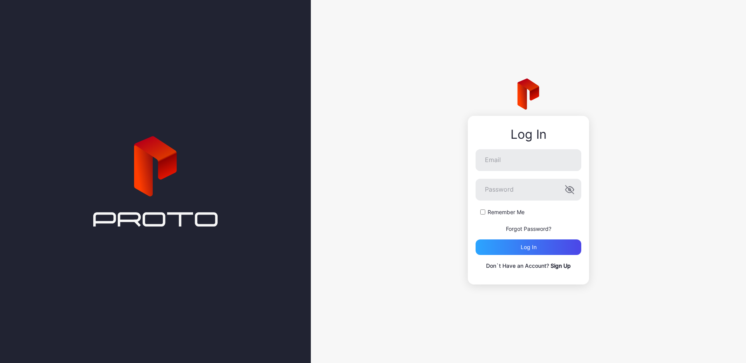  I want to click on button: Password, so click(569, 190).